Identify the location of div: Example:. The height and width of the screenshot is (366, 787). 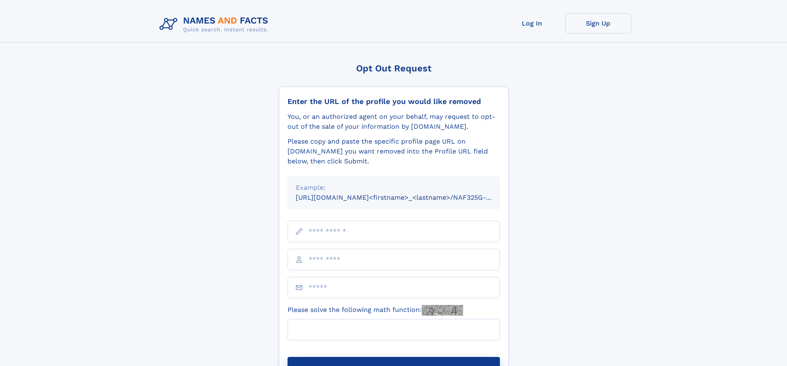
(394, 188).